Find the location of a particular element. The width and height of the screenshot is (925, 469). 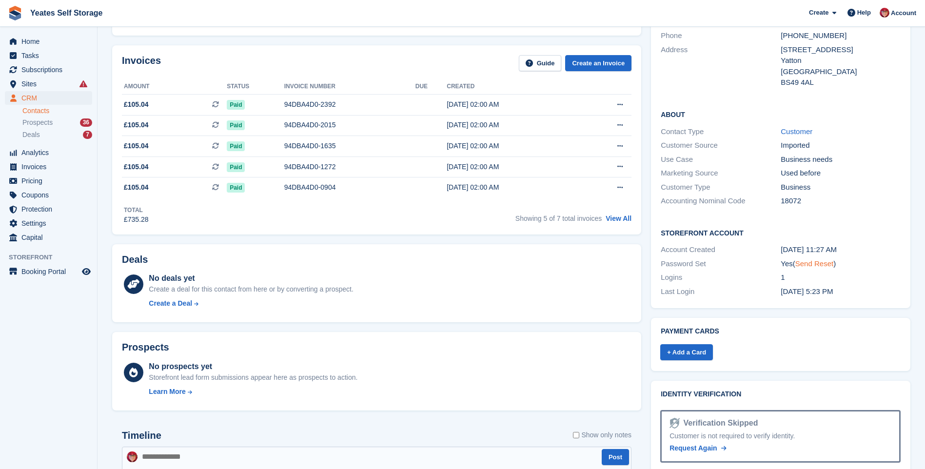

label: Show only notes is located at coordinates (603, 435).